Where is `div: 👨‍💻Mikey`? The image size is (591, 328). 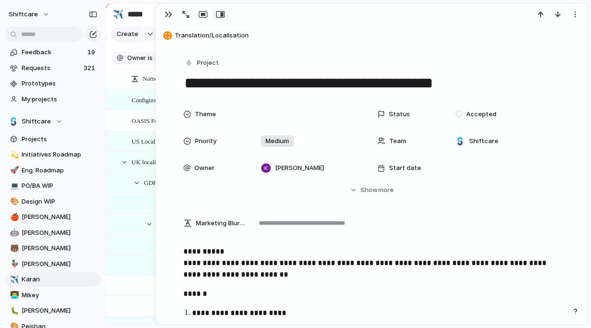
div: 👨‍💻Mikey is located at coordinates (53, 295).